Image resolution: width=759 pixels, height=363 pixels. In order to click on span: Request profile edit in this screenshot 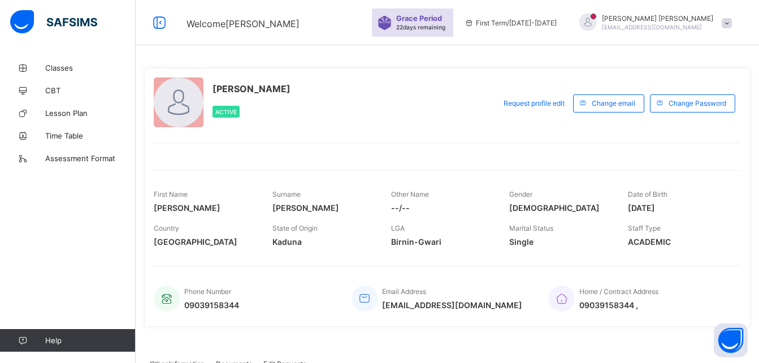, I will do `click(534, 103)`.